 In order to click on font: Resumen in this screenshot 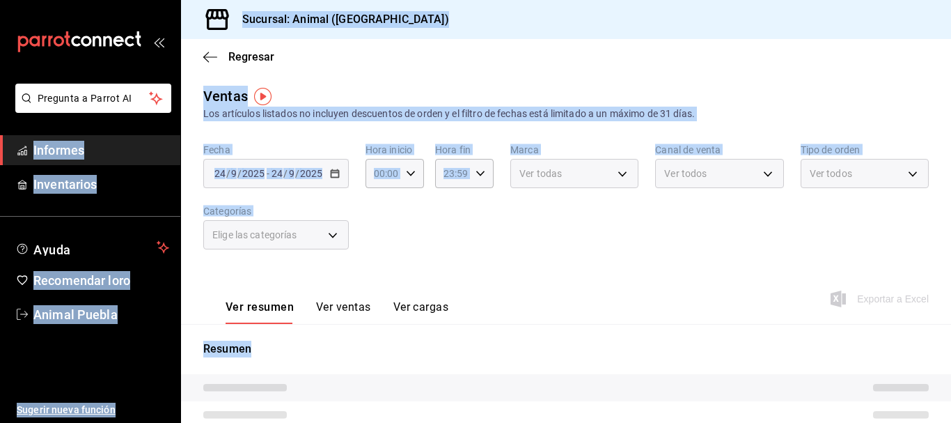, I will do `click(227, 348)`.